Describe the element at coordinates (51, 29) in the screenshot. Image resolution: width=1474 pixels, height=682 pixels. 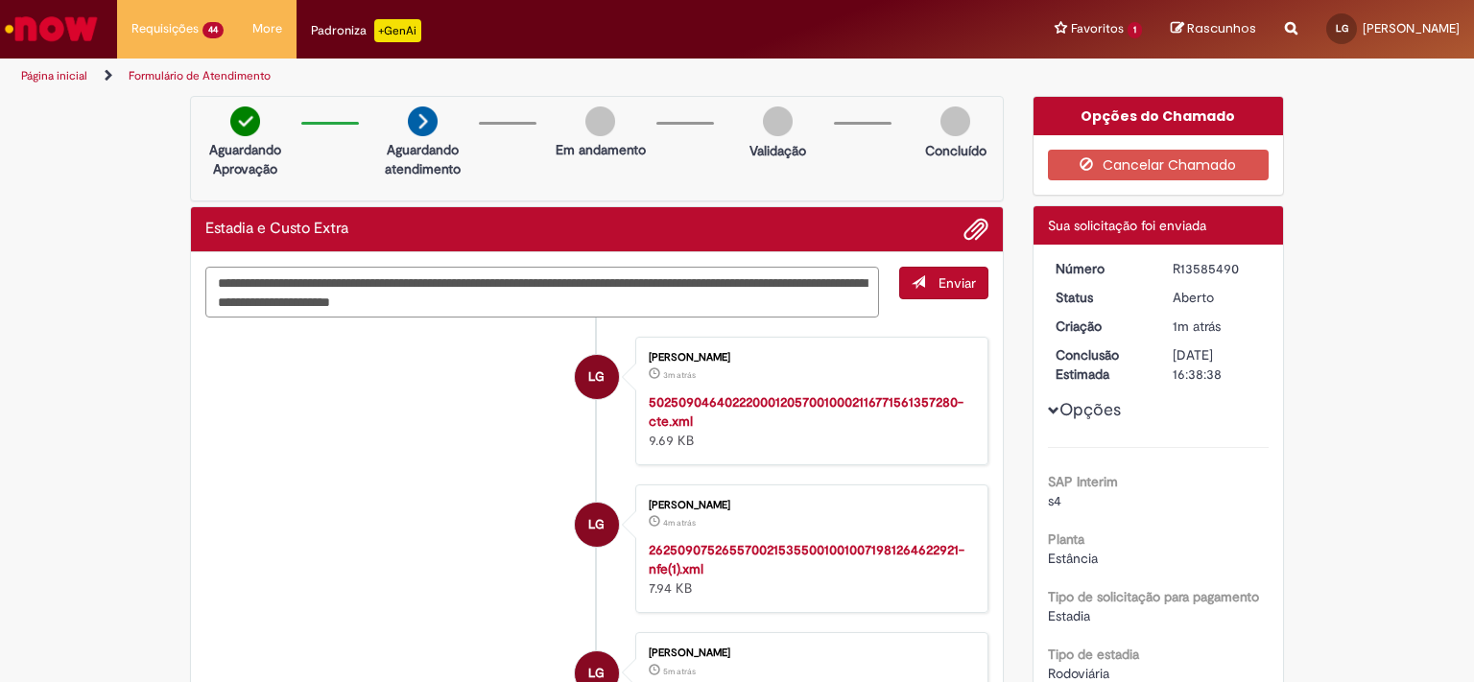
I see `img: ServiceNow` at that location.